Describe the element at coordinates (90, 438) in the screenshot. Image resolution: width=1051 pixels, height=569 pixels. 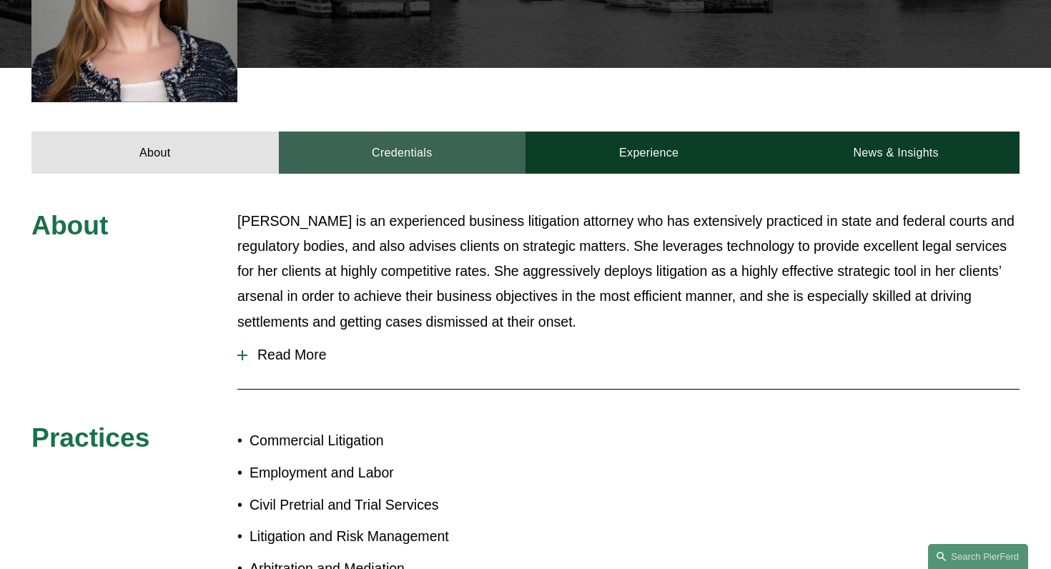
I see `span: Practices` at that location.